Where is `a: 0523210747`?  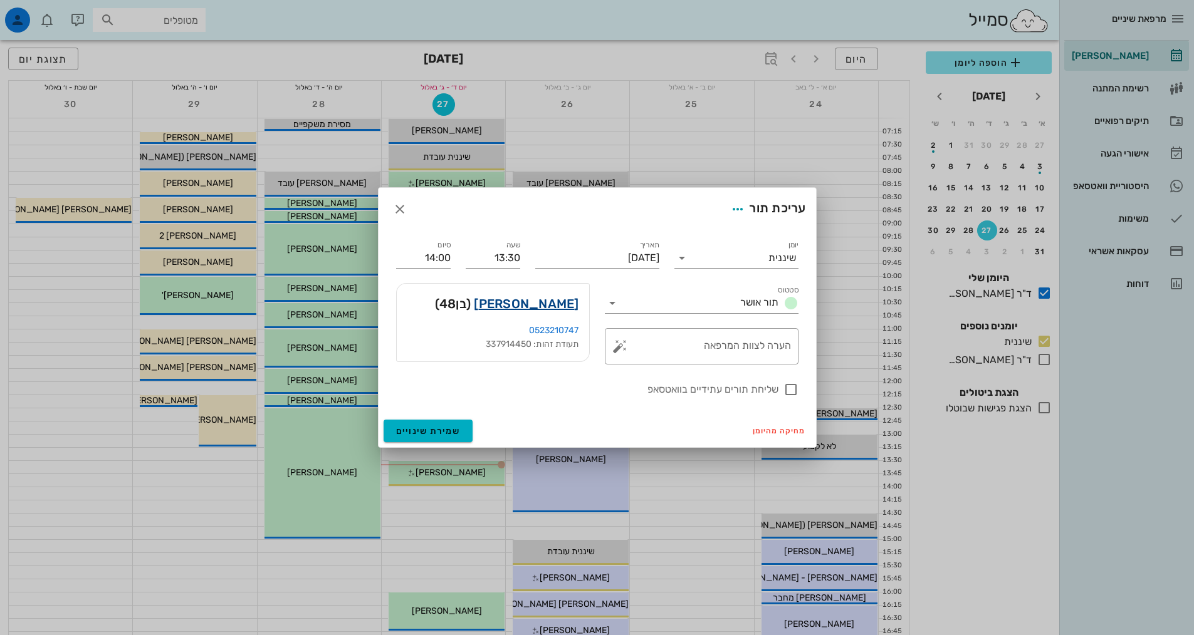 a: 0523210747 is located at coordinates (554, 330).